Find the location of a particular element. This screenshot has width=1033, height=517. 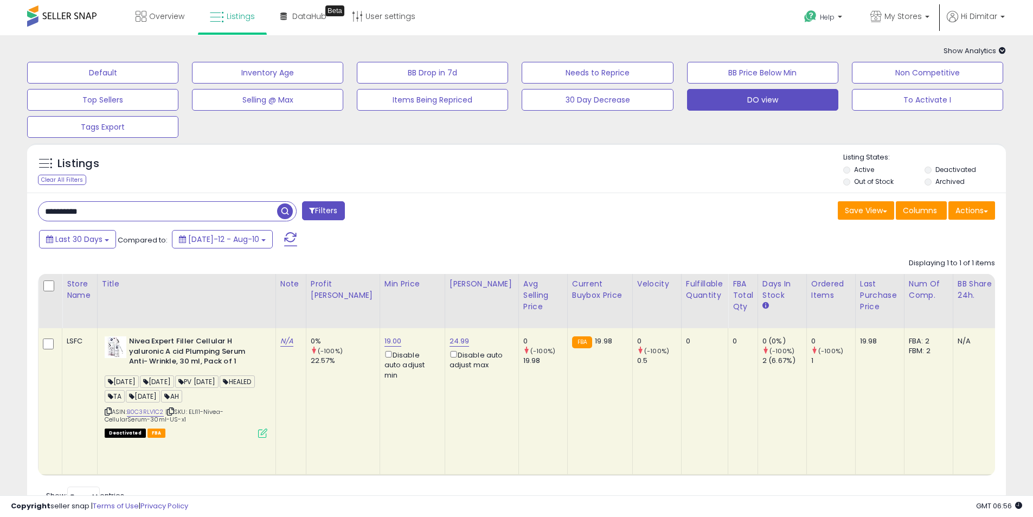

label: Archived is located at coordinates (950, 181).